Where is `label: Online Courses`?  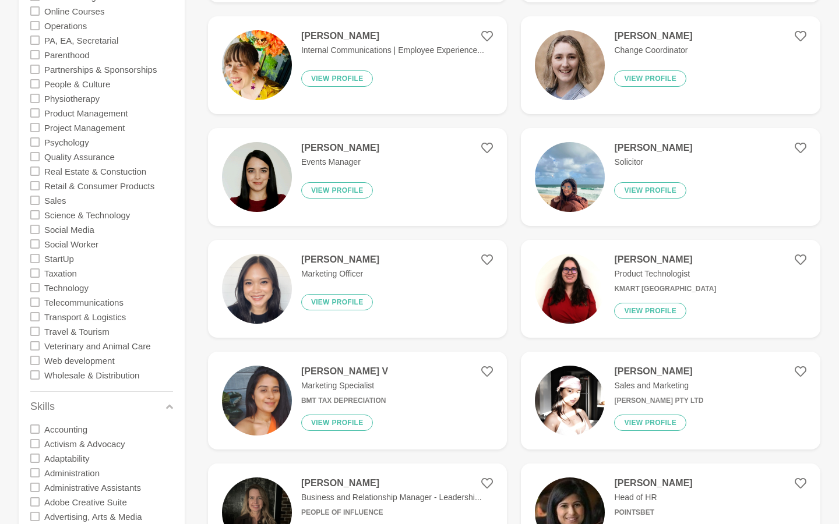 label: Online Courses is located at coordinates (74, 10).